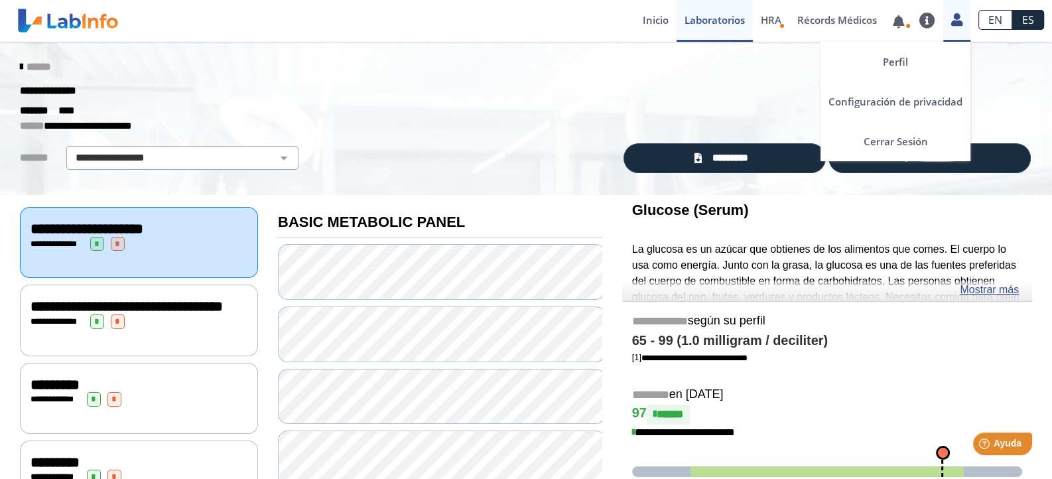  I want to click on a: Configuración de privacidad, so click(895, 101).